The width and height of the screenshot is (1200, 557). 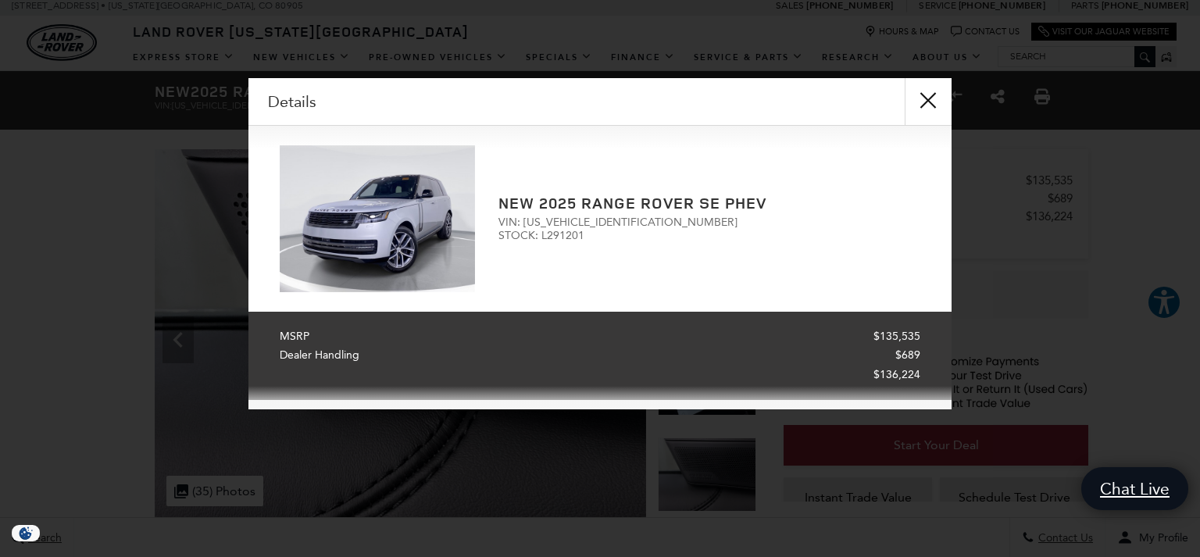 What do you see at coordinates (1134, 488) in the screenshot?
I see `span: Chat Live` at bounding box center [1134, 488].